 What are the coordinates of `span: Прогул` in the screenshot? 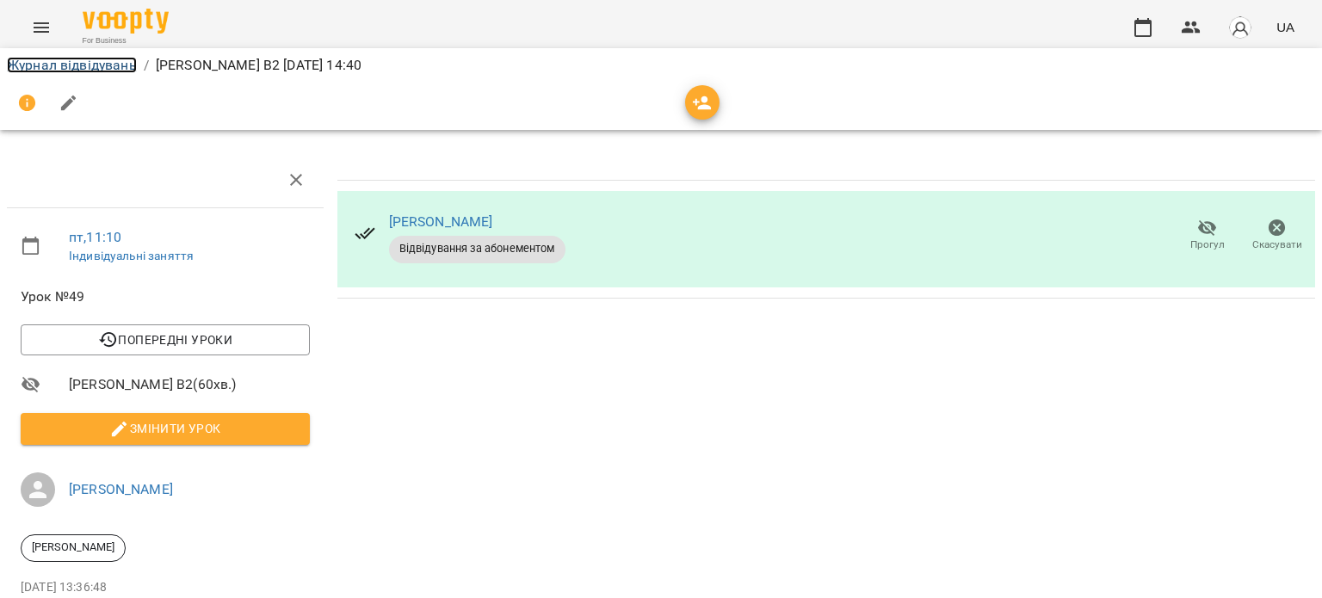 It's located at (1207, 244).